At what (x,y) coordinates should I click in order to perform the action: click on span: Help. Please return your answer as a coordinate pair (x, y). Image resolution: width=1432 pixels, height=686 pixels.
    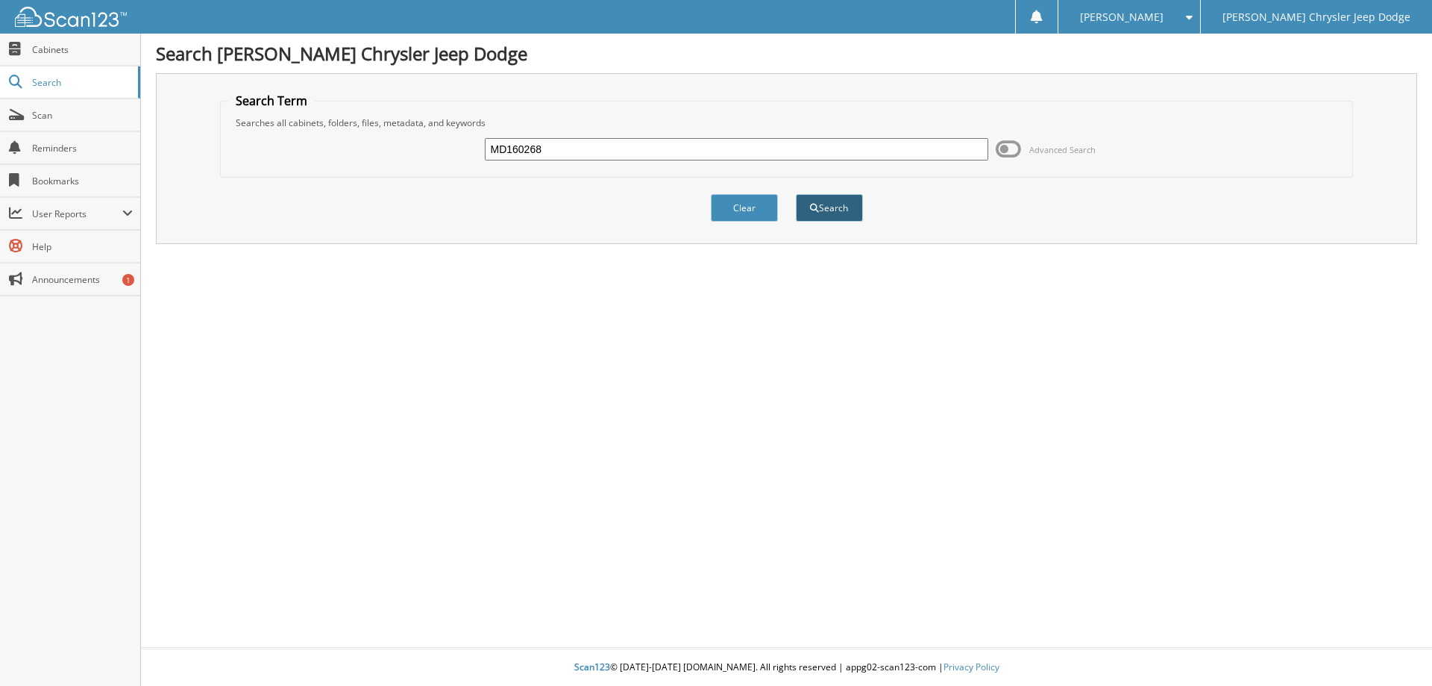
    Looking at the image, I should click on (82, 246).